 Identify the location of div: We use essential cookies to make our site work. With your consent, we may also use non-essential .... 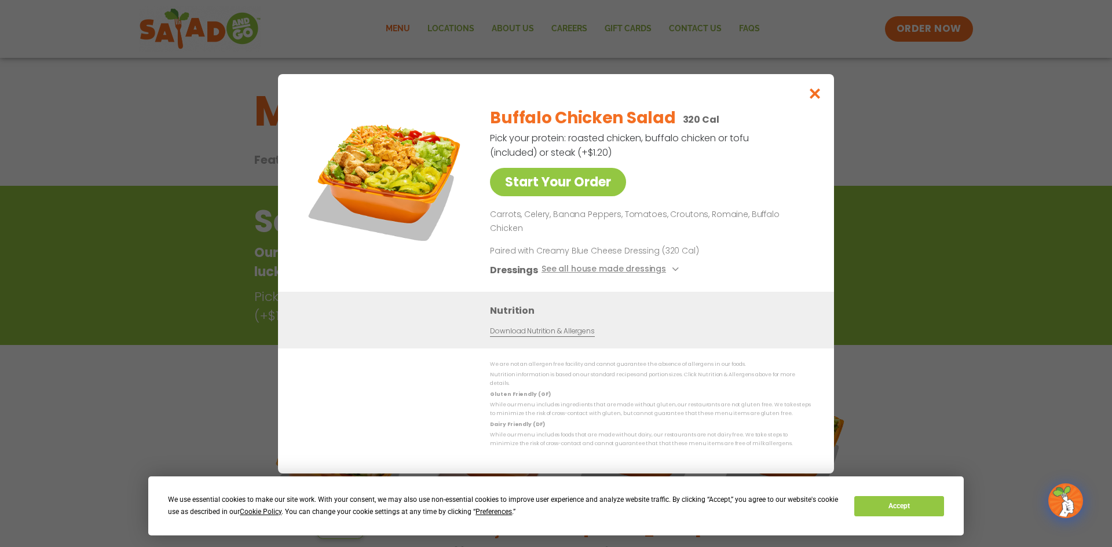
(504, 506).